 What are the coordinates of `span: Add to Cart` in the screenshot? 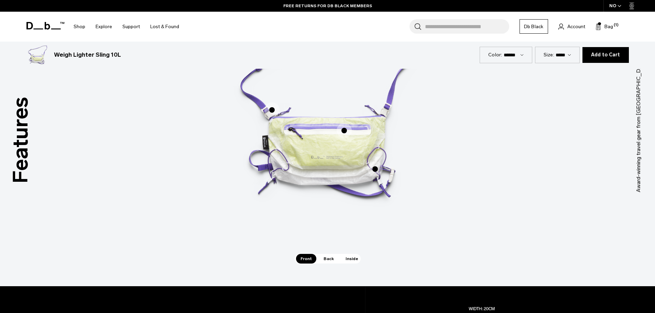 It's located at (606, 55).